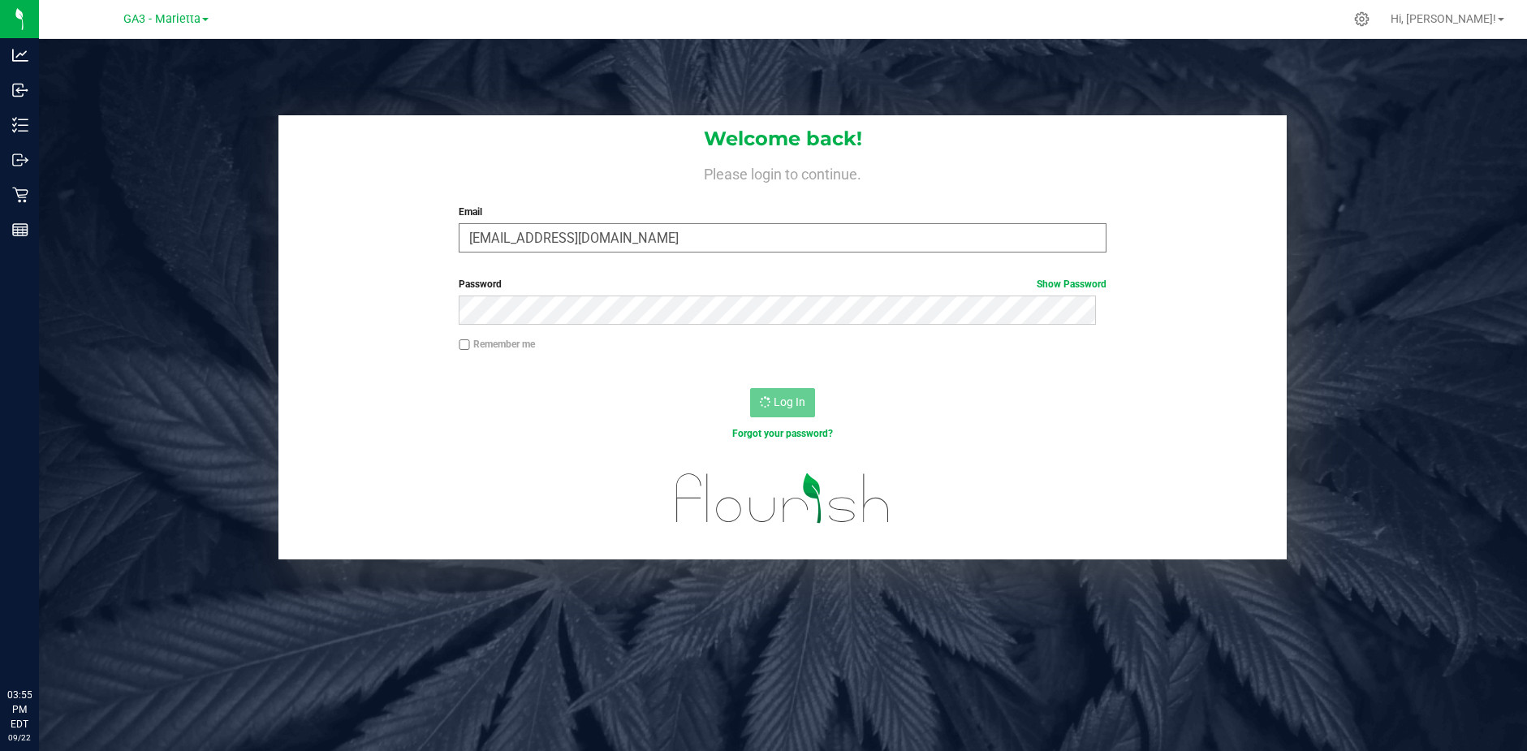  What do you see at coordinates (783, 212) in the screenshot?
I see `label: Email` at bounding box center [783, 212].